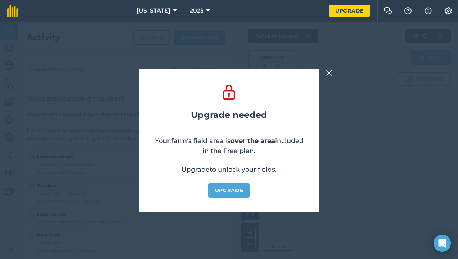 This screenshot has width=458, height=259. What do you see at coordinates (448, 11) in the screenshot?
I see `img: A cog icon` at bounding box center [448, 11].